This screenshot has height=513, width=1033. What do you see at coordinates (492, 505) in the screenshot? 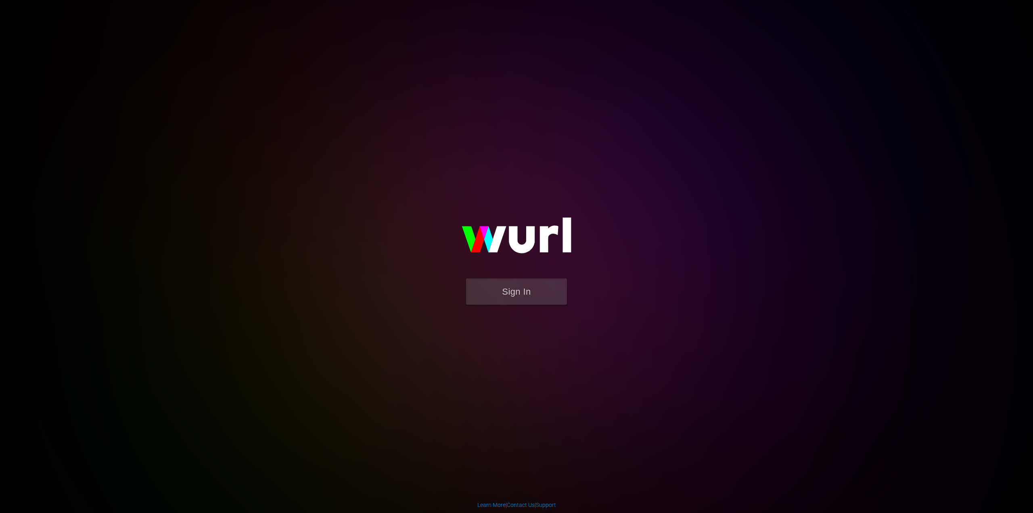
I see `a: Learn More` at bounding box center [492, 505].